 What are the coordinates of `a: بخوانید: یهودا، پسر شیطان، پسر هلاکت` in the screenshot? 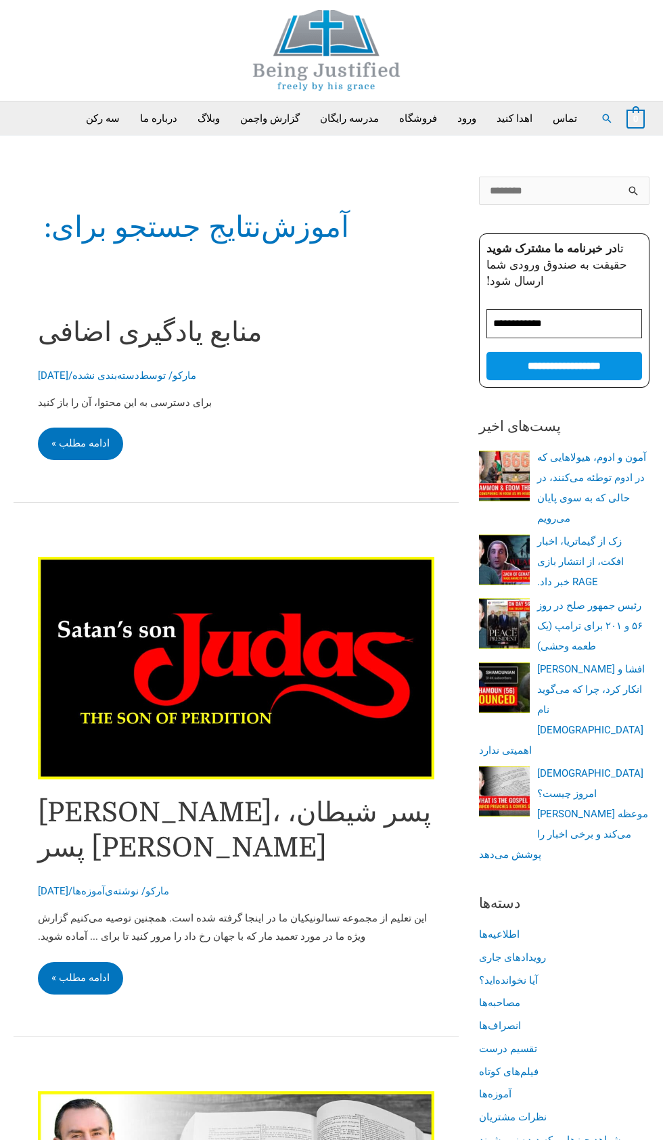 It's located at (236, 668).